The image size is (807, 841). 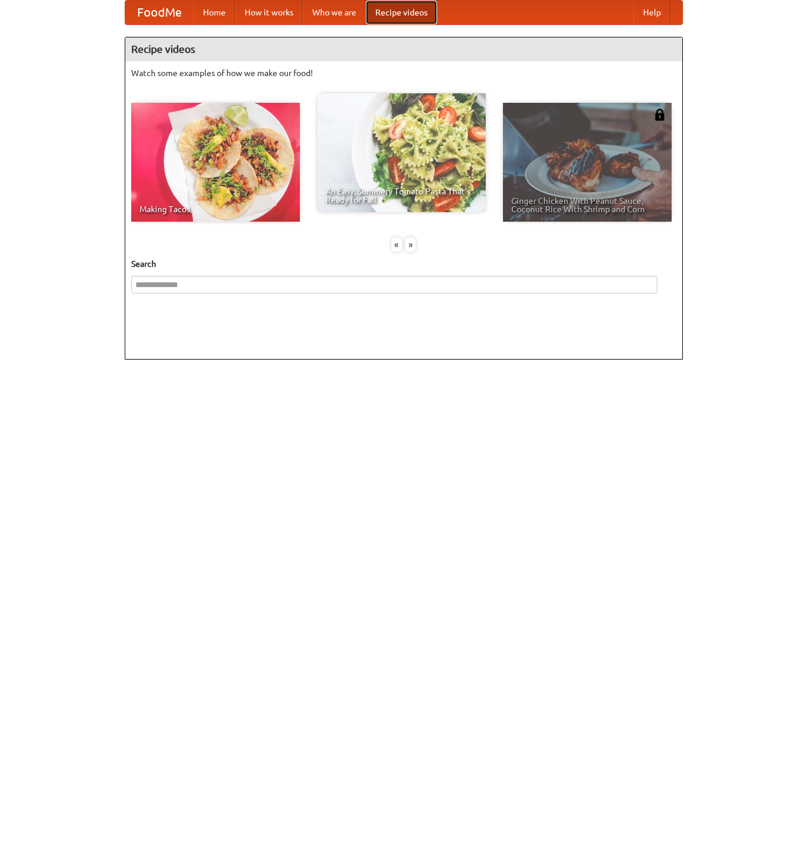 I want to click on a: An Easy, Summery Tomato Pasta That's Ready for Fall, so click(x=402, y=153).